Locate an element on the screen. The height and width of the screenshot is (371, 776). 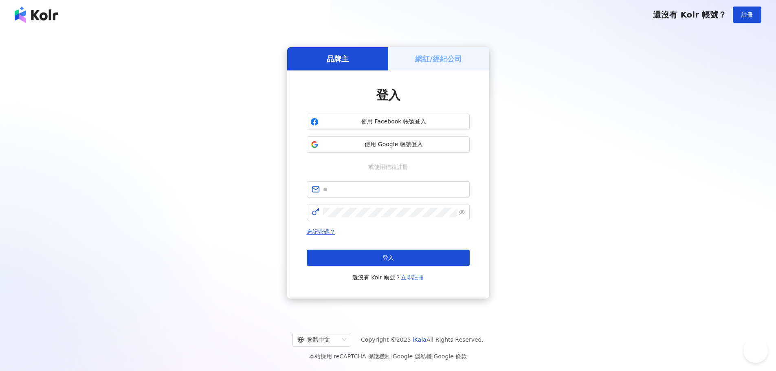
span: 使用 Facebook 帳號登入 is located at coordinates (394, 122).